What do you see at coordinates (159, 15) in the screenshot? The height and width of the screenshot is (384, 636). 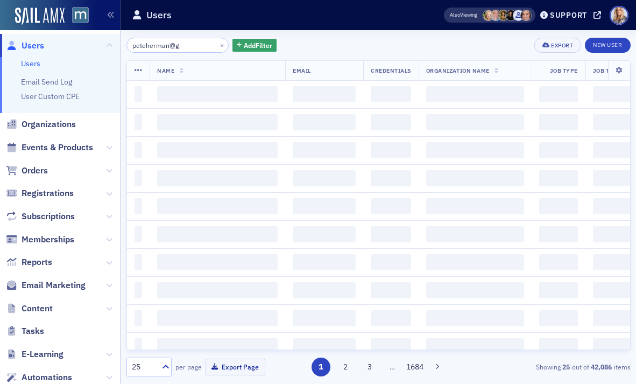 I see `h1: Users` at bounding box center [159, 15].